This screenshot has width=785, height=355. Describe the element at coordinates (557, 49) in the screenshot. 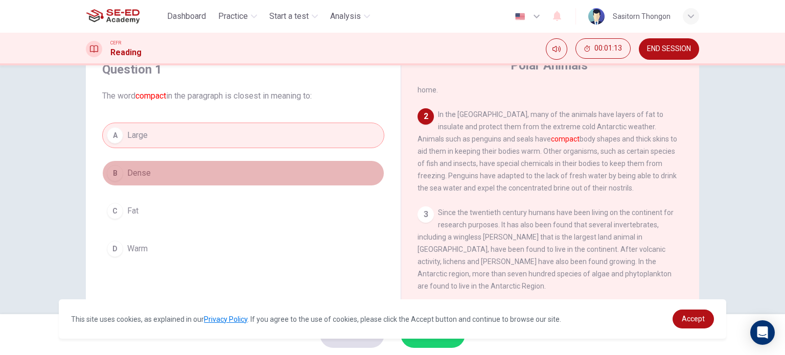

I see `div: Mute` at that location.